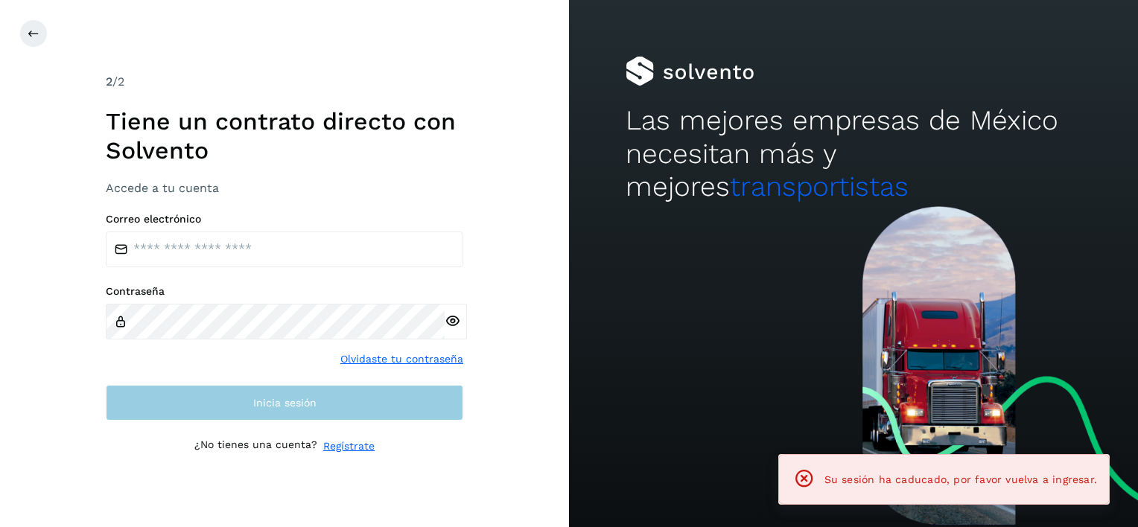 This screenshot has height=527, width=1138. Describe the element at coordinates (285, 136) in the screenshot. I see `h1: Tiene un contrato directo con Solvento` at that location.